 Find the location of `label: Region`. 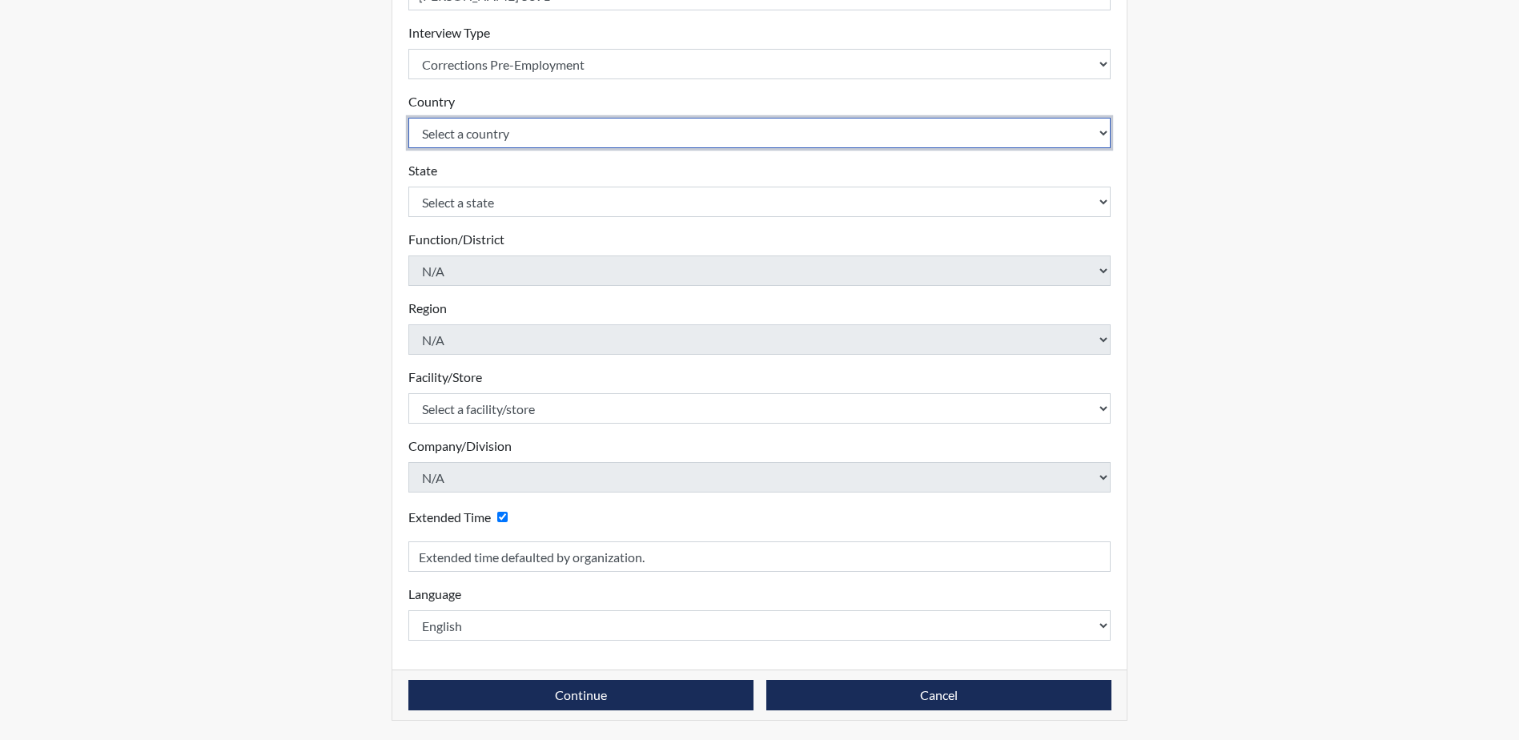

label: Region is located at coordinates (428, 308).